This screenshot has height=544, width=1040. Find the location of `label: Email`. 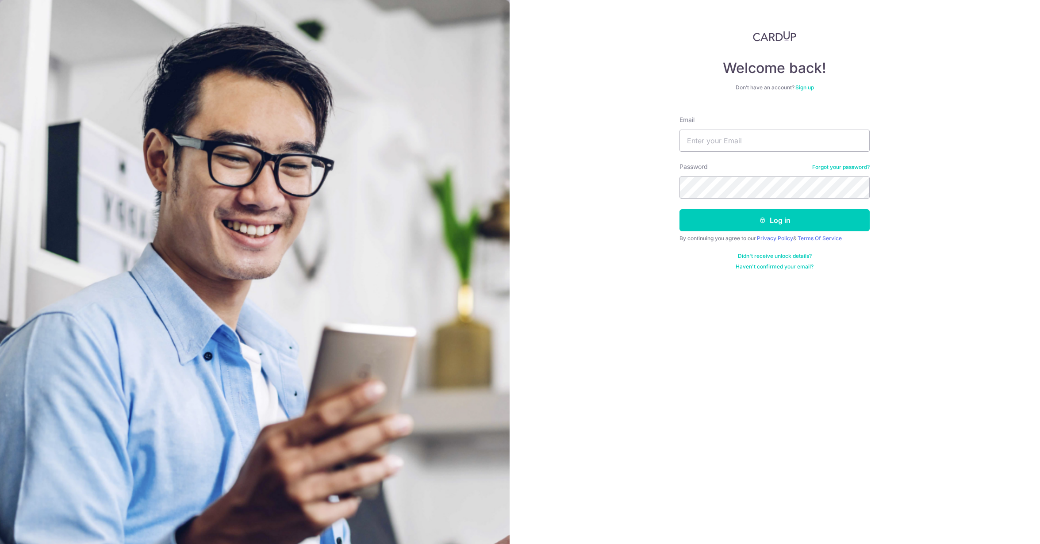

label: Email is located at coordinates (687, 120).